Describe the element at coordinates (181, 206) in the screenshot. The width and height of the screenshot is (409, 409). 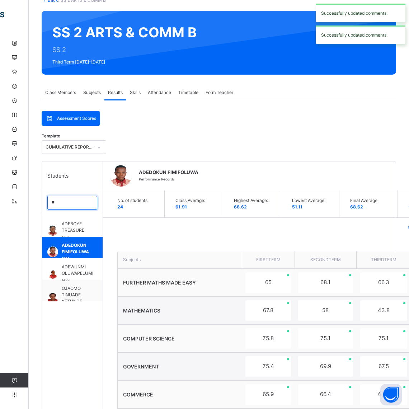
I see `span: 61.91` at that location.